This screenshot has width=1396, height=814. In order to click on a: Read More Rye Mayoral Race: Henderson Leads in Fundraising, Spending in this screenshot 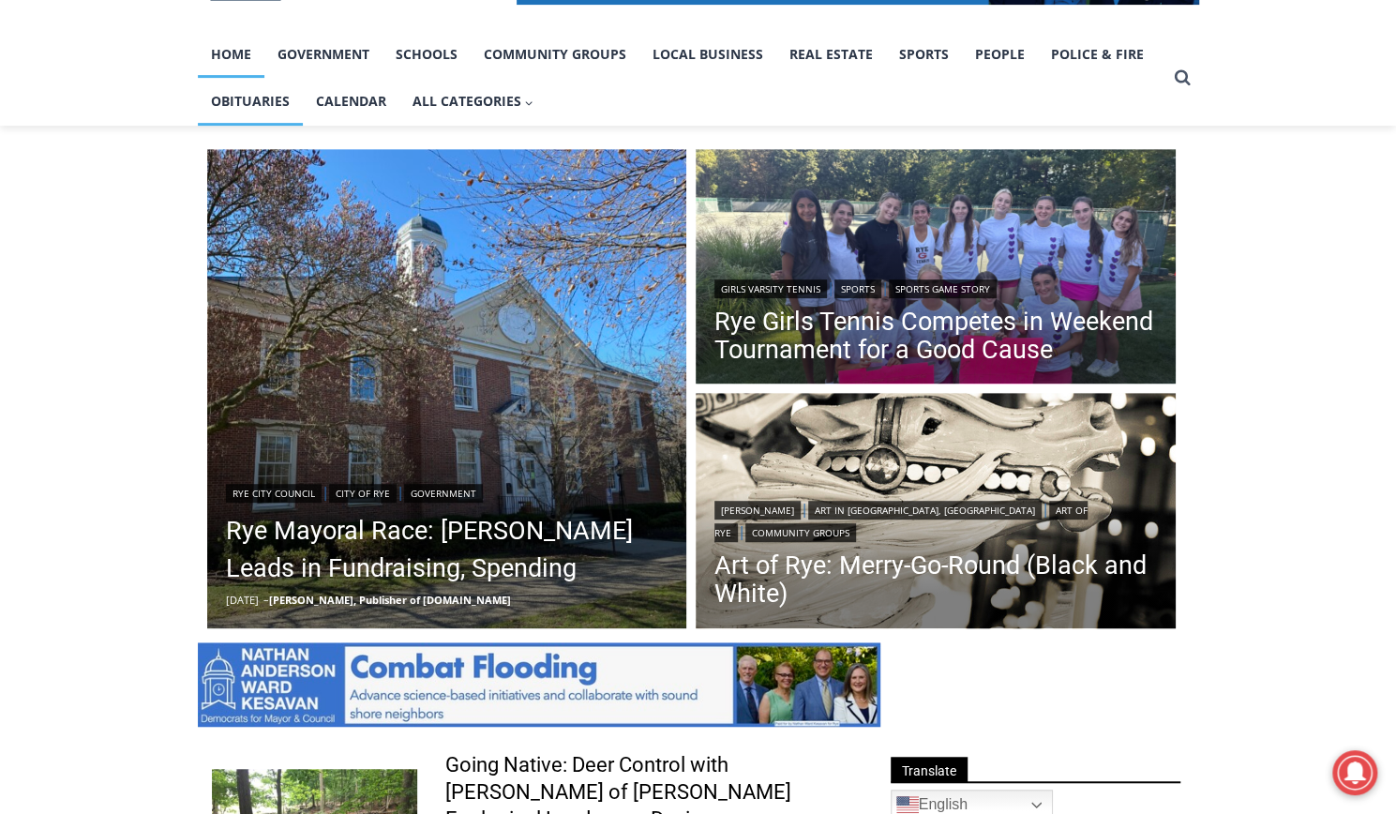, I will do `click(447, 389)`.